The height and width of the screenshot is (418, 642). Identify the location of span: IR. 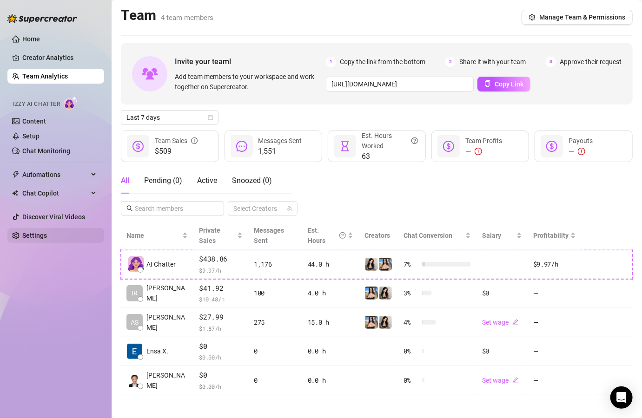
(134, 293).